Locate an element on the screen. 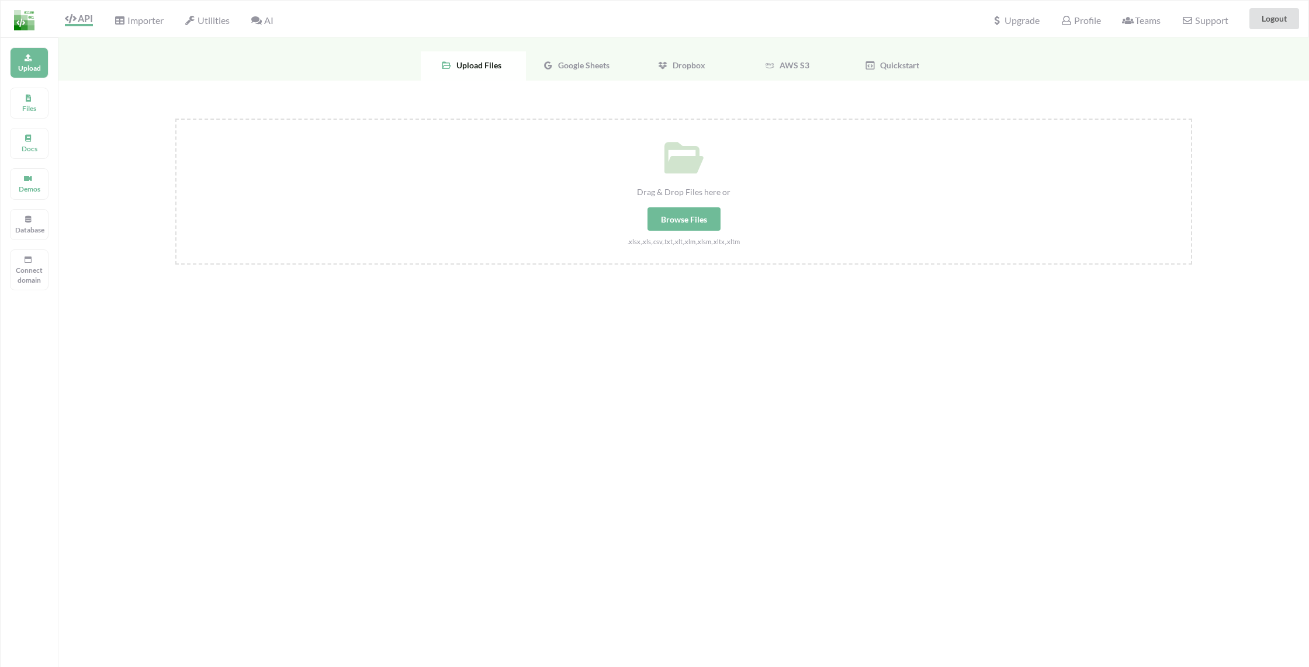 This screenshot has width=1309, height=667. small: .xlsx,.xls,.csv,.txt,.xlt,.xlm,.xlsm,.xltx,.xltm is located at coordinates (684, 241).